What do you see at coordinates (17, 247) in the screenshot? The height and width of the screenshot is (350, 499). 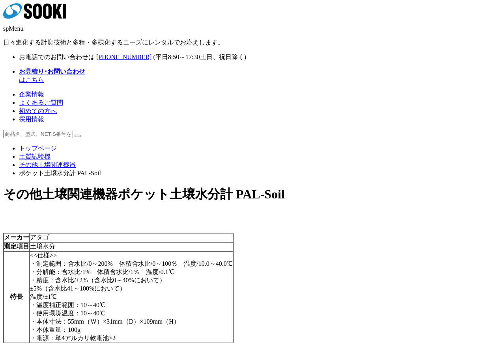 I see `th: 測定項目` at bounding box center [17, 247].